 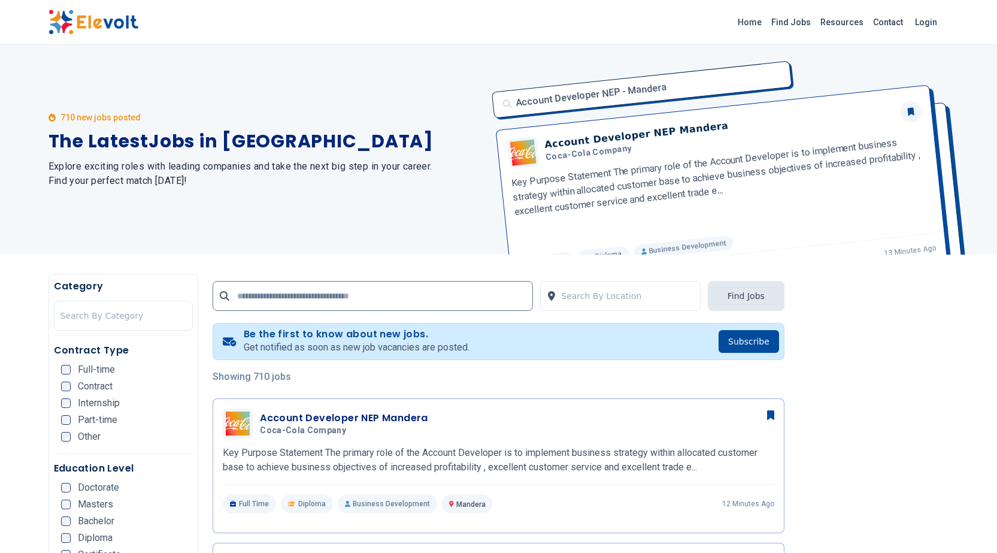 What do you see at coordinates (123, 468) in the screenshot?
I see `h5: Education Level` at bounding box center [123, 468].